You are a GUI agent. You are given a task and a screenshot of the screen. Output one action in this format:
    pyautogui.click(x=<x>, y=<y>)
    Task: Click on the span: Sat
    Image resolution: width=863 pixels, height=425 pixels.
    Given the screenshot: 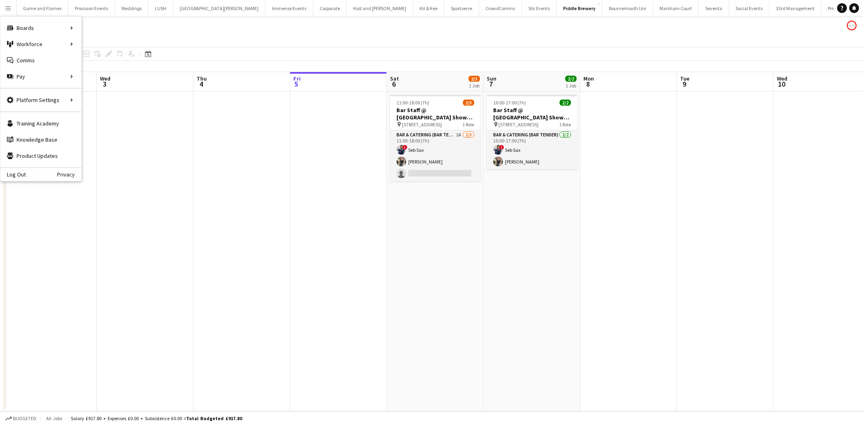 What is the action you would take?
    pyautogui.click(x=394, y=78)
    